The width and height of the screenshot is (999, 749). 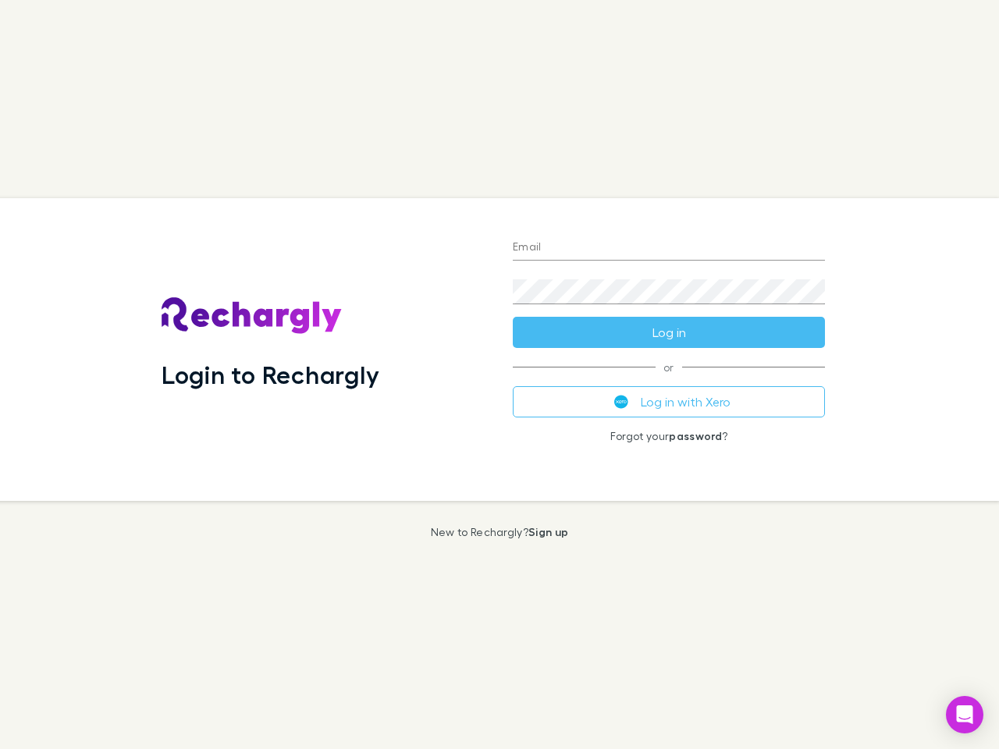 What do you see at coordinates (669, 332) in the screenshot?
I see `button: Log in` at bounding box center [669, 332].